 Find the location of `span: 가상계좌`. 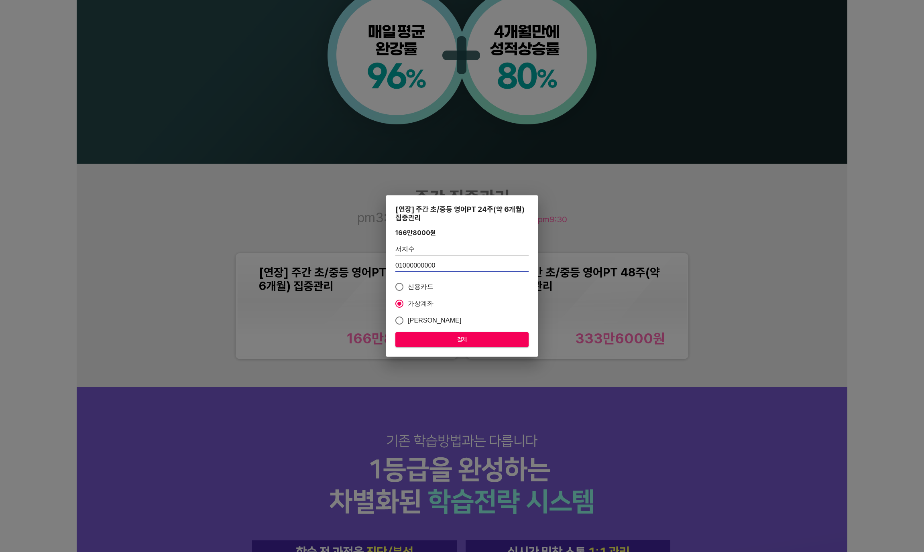

span: 가상계좌 is located at coordinates (421, 304).